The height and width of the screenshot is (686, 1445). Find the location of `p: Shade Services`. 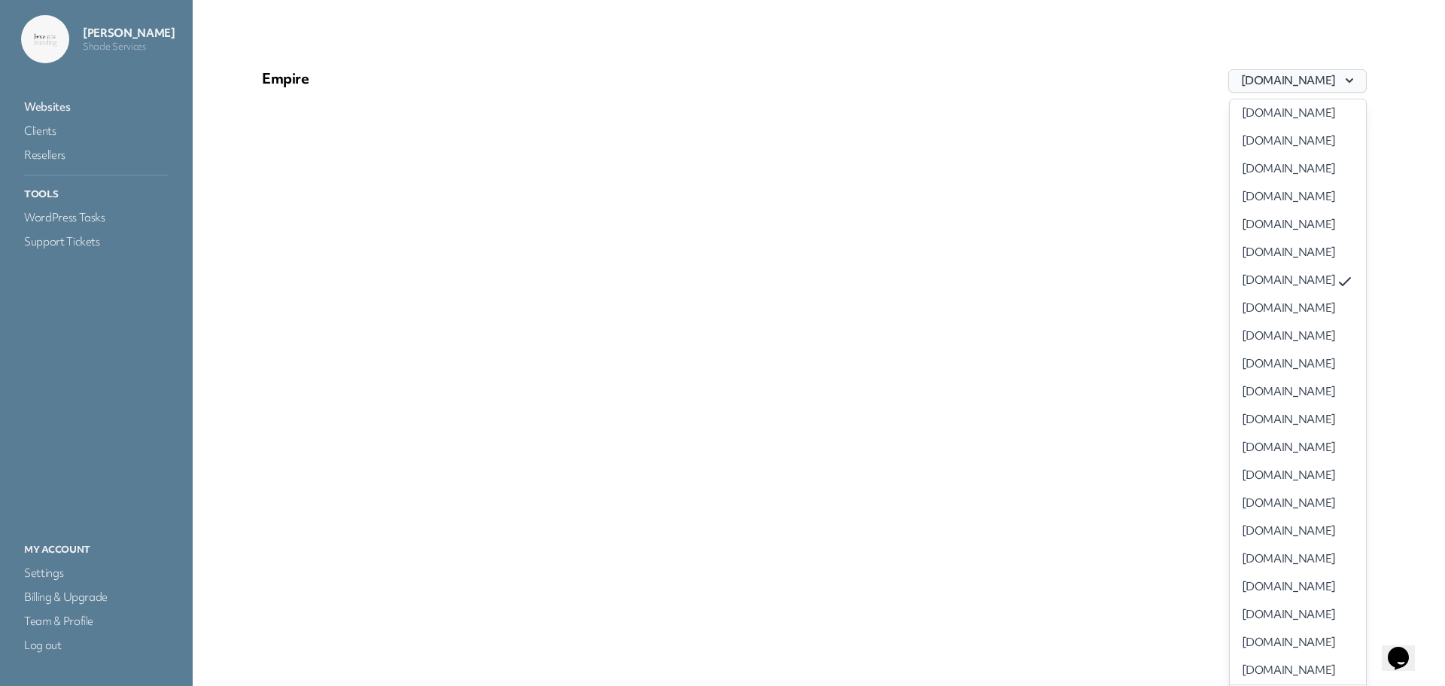

p: Shade Services is located at coordinates (129, 47).